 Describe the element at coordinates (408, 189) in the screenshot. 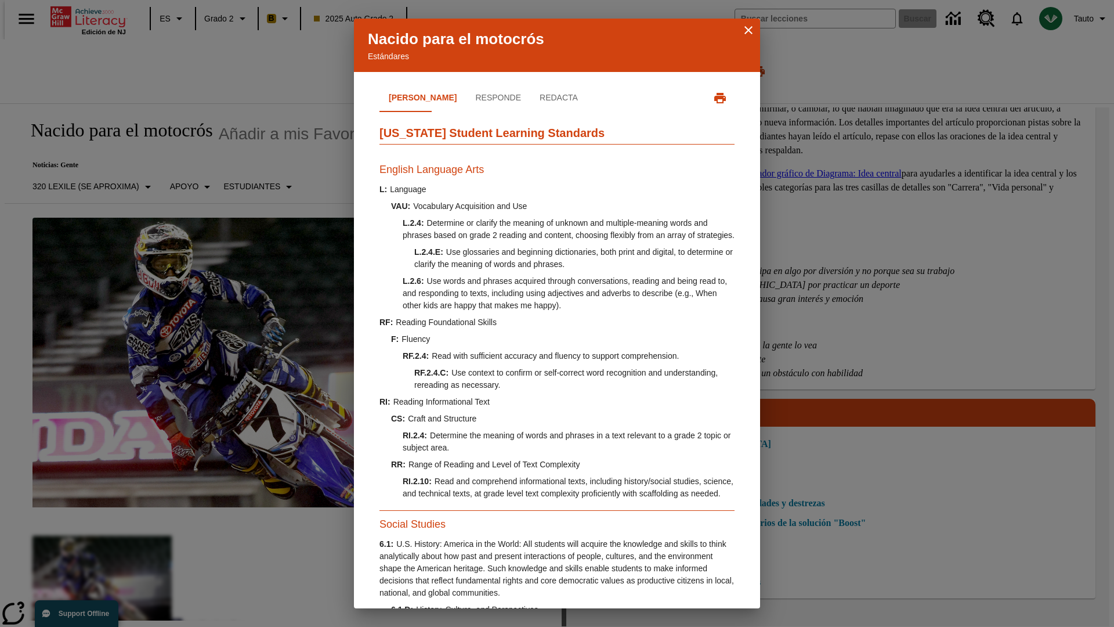

I see `span: Language` at that location.